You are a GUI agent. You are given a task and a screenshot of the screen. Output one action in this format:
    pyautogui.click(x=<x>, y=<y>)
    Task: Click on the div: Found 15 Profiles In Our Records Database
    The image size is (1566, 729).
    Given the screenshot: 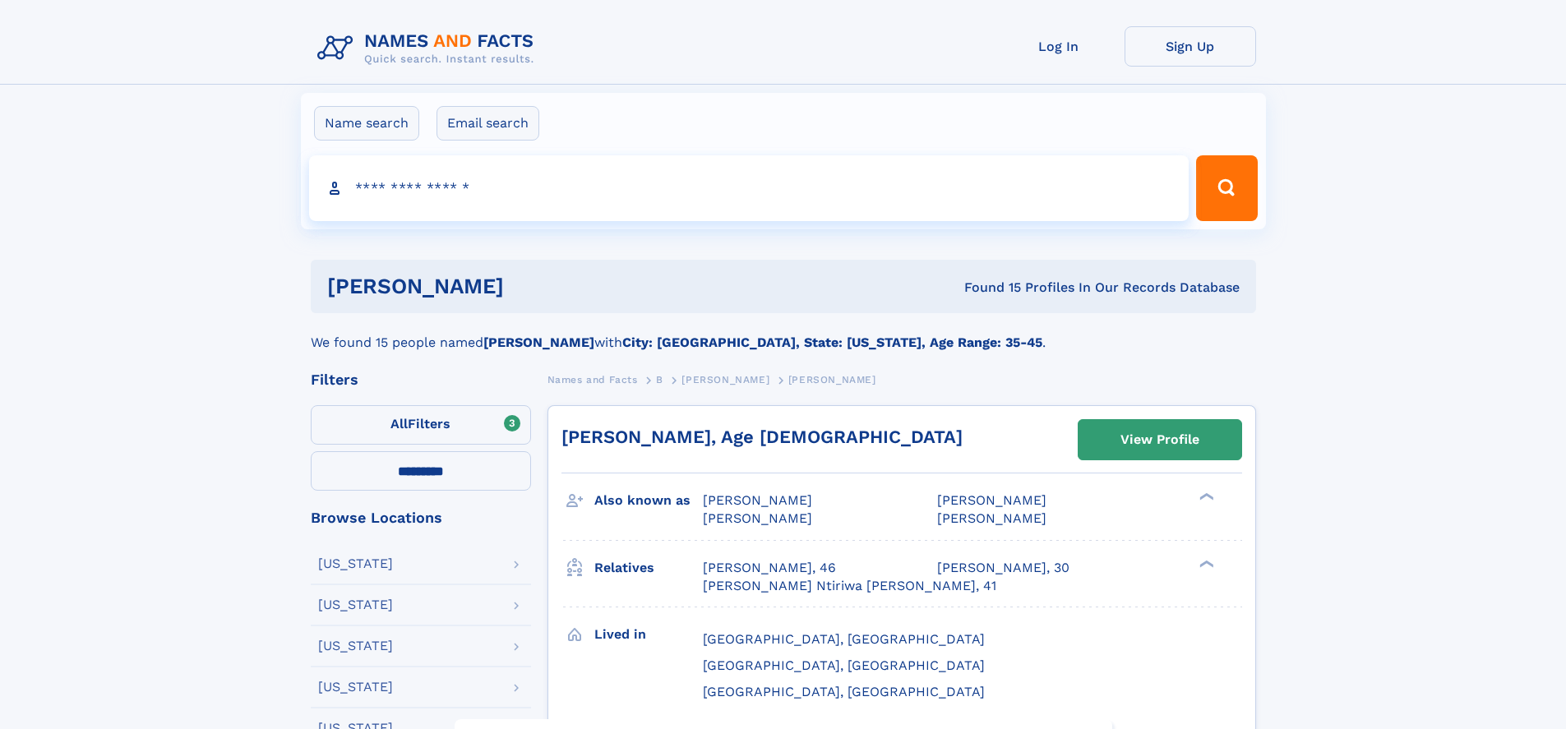 What is the action you would take?
    pyautogui.click(x=987, y=288)
    